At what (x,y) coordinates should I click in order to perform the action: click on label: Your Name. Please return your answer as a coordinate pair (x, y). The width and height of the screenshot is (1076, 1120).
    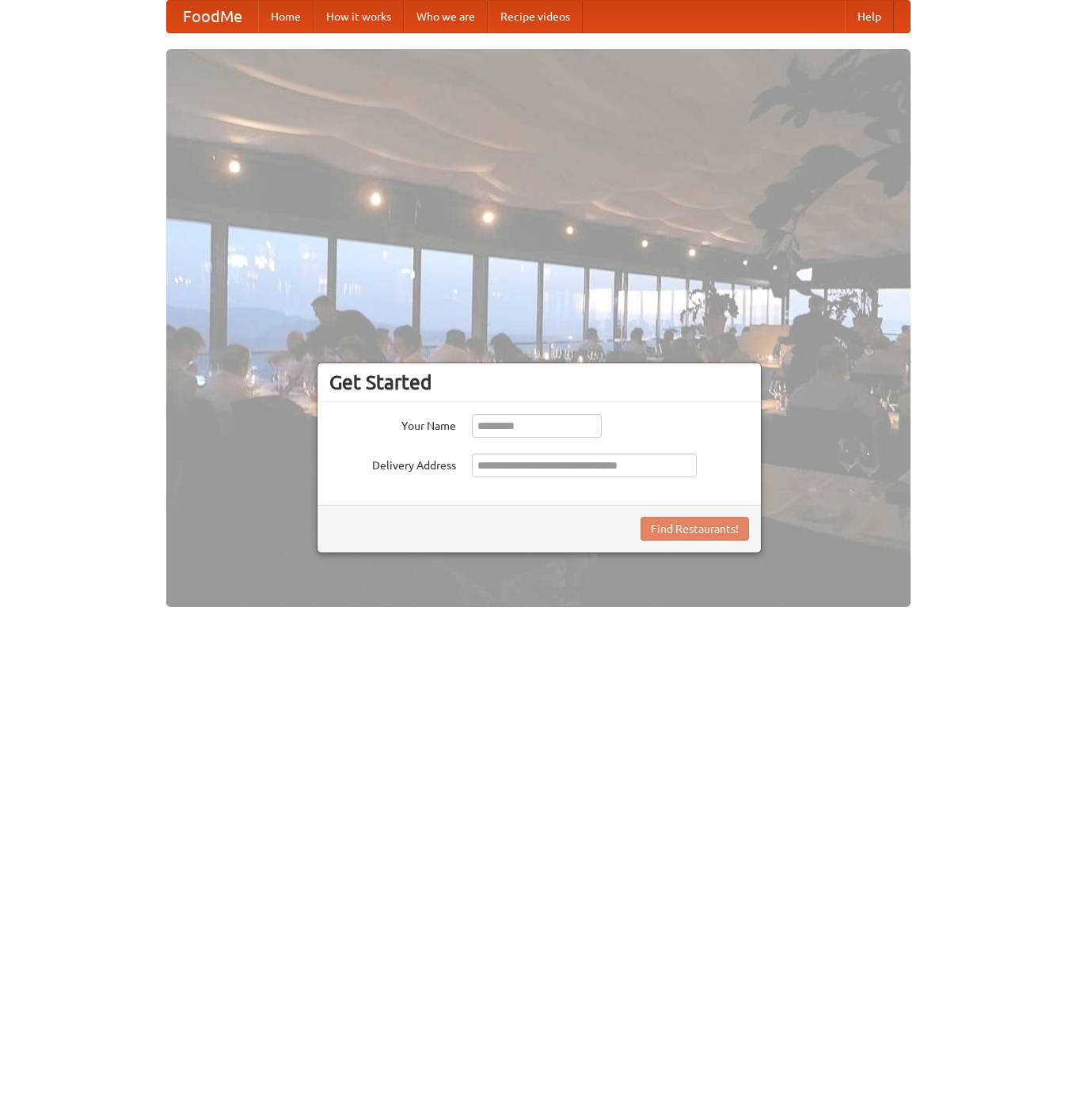
    Looking at the image, I should click on (393, 424).